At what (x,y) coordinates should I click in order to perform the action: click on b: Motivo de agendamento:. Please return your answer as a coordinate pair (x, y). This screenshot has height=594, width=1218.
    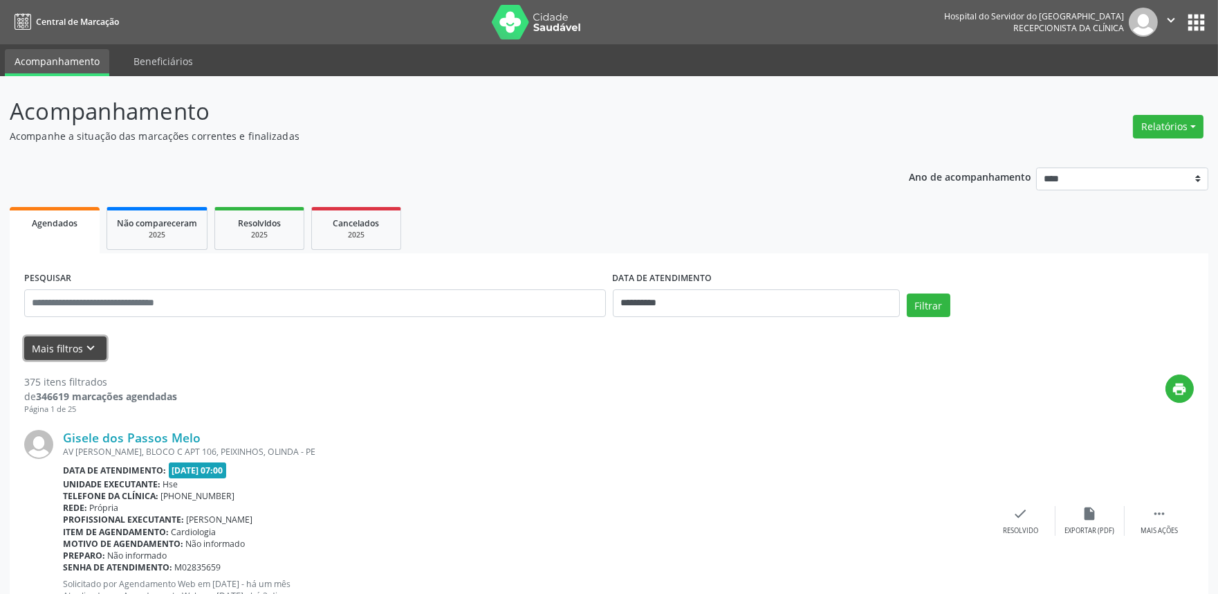
    Looking at the image, I should click on (123, 543).